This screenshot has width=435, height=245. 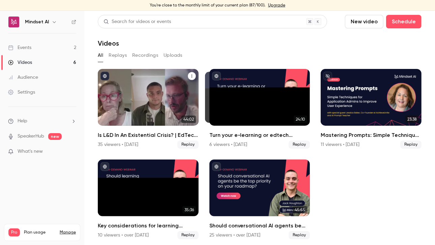 What do you see at coordinates (14, 232) in the screenshot?
I see `span: Pro` at bounding box center [14, 232].